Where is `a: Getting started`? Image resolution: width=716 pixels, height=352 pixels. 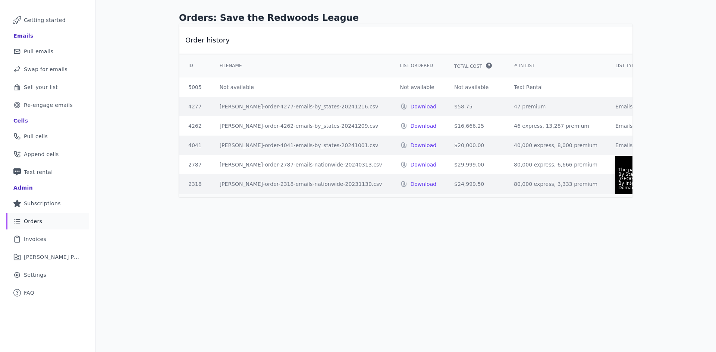
a: Getting started is located at coordinates (47, 20).